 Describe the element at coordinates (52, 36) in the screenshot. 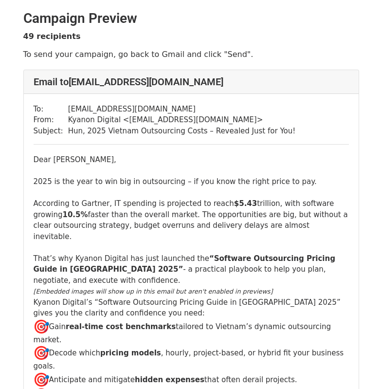

I see `strong: 49 recipients` at that location.